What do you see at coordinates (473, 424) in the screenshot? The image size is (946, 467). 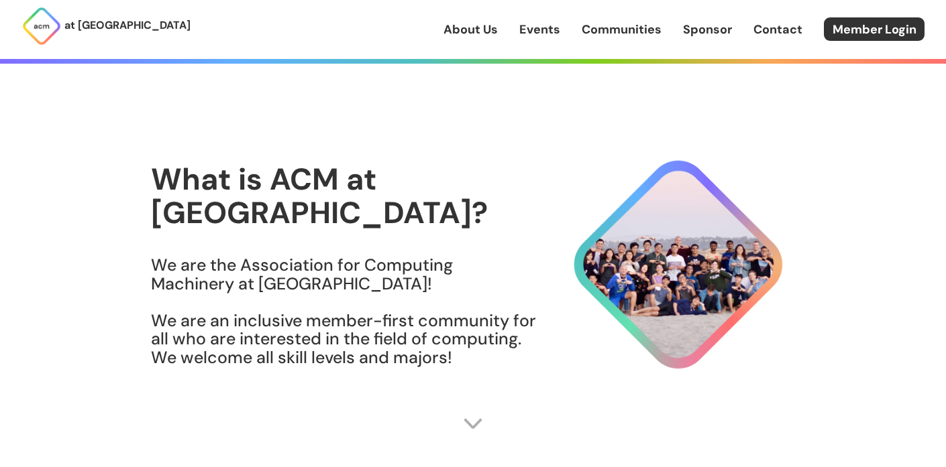 I see `img: Scroll Arrow` at bounding box center [473, 424].